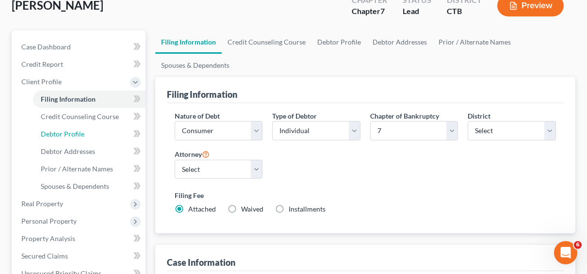  What do you see at coordinates (48, 239) in the screenshot?
I see `span: Property Analysis` at bounding box center [48, 239].